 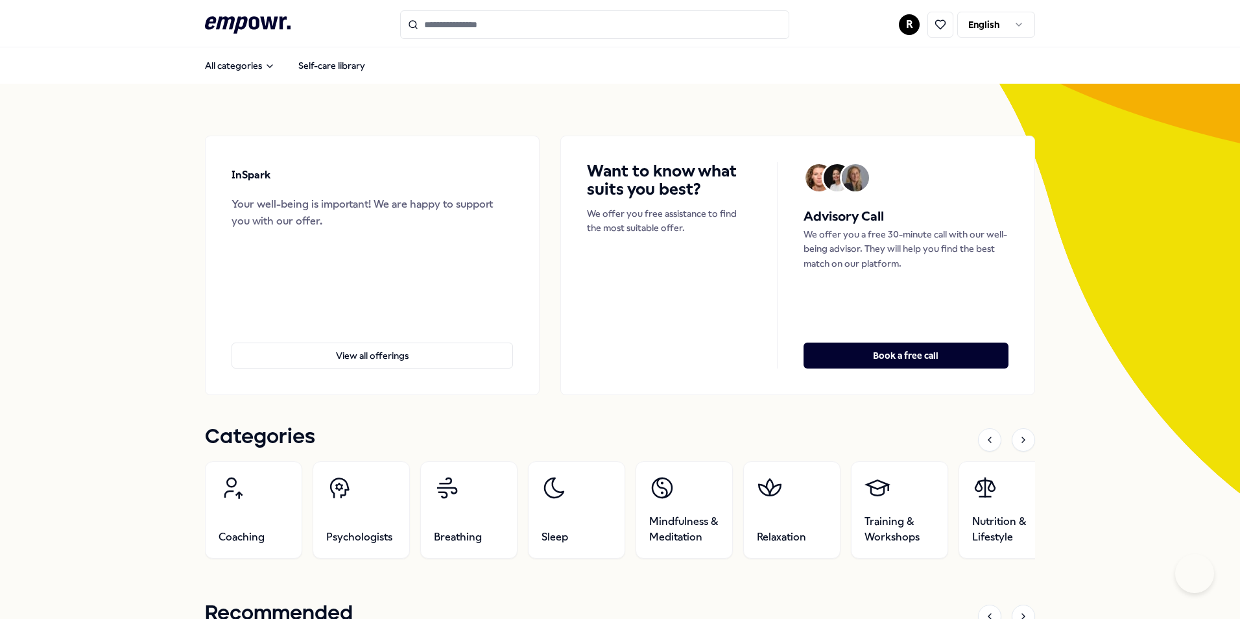 What do you see at coordinates (910, 25) in the screenshot?
I see `button: R` at bounding box center [910, 25].